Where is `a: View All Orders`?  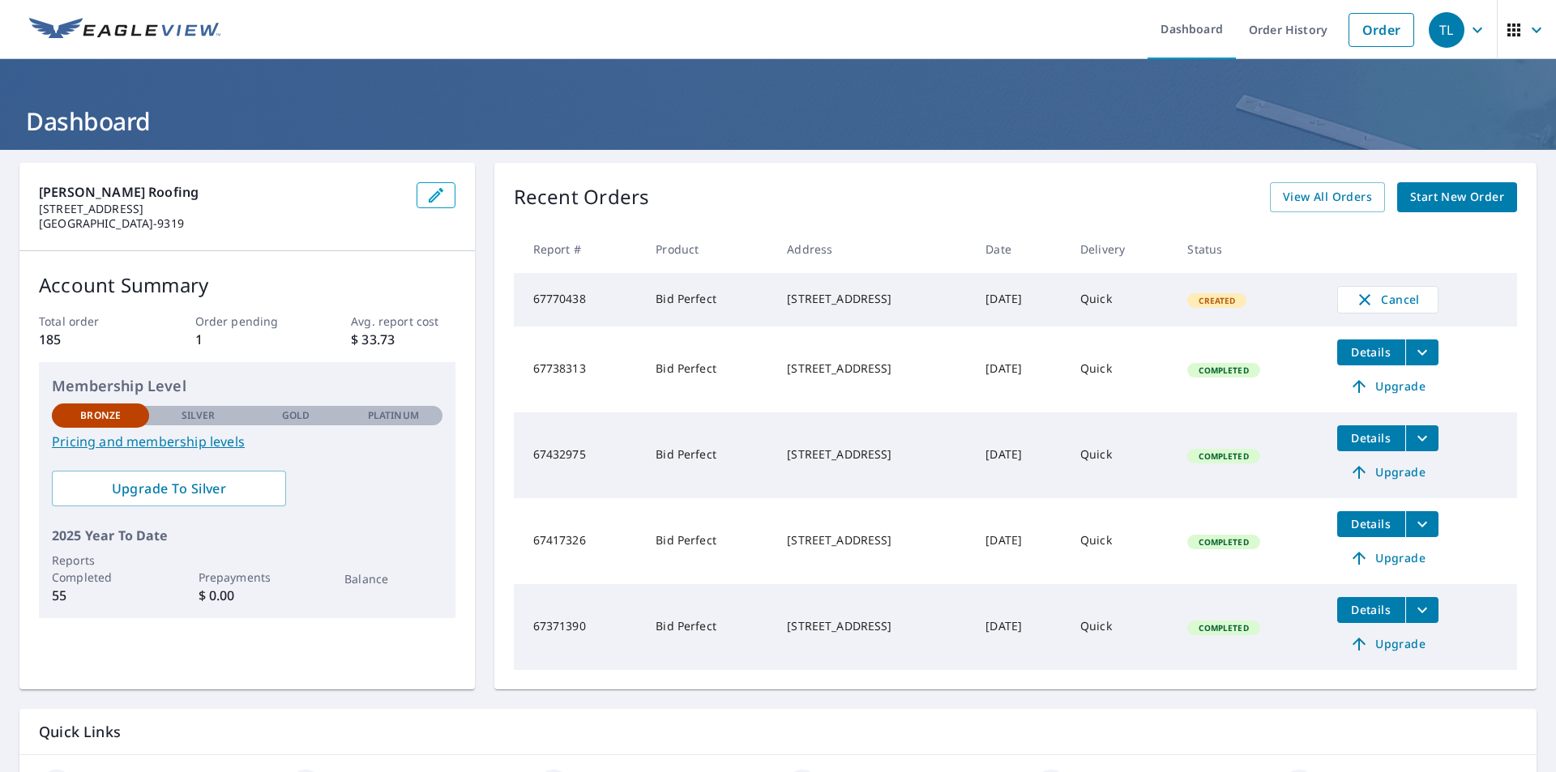 a: View All Orders is located at coordinates (1328, 197).